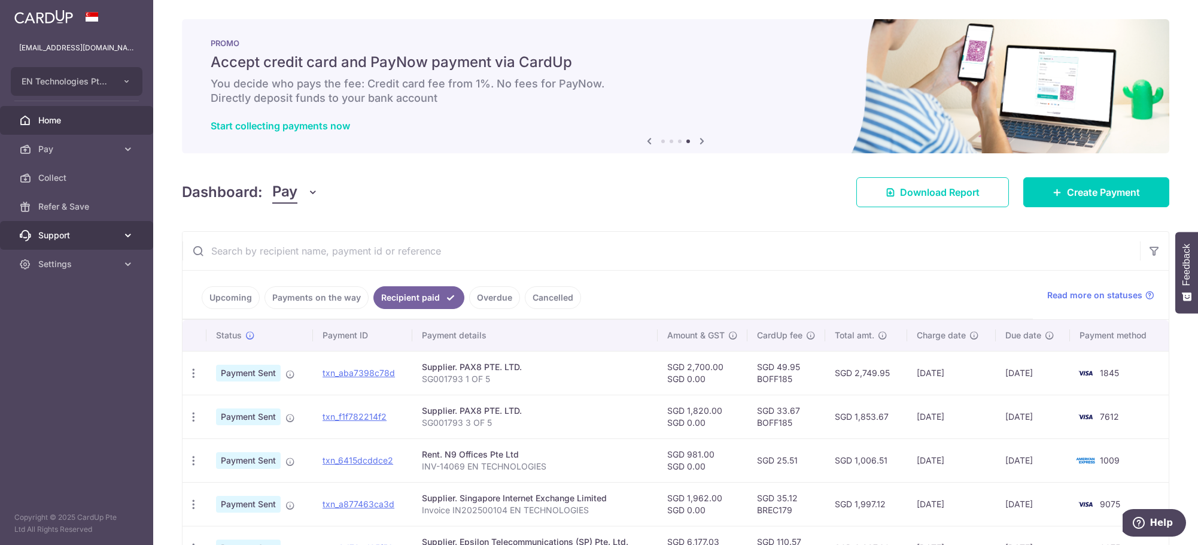 This screenshot has width=1198, height=545. What do you see at coordinates (855, 335) in the screenshot?
I see `span: Total amt.` at bounding box center [855, 335].